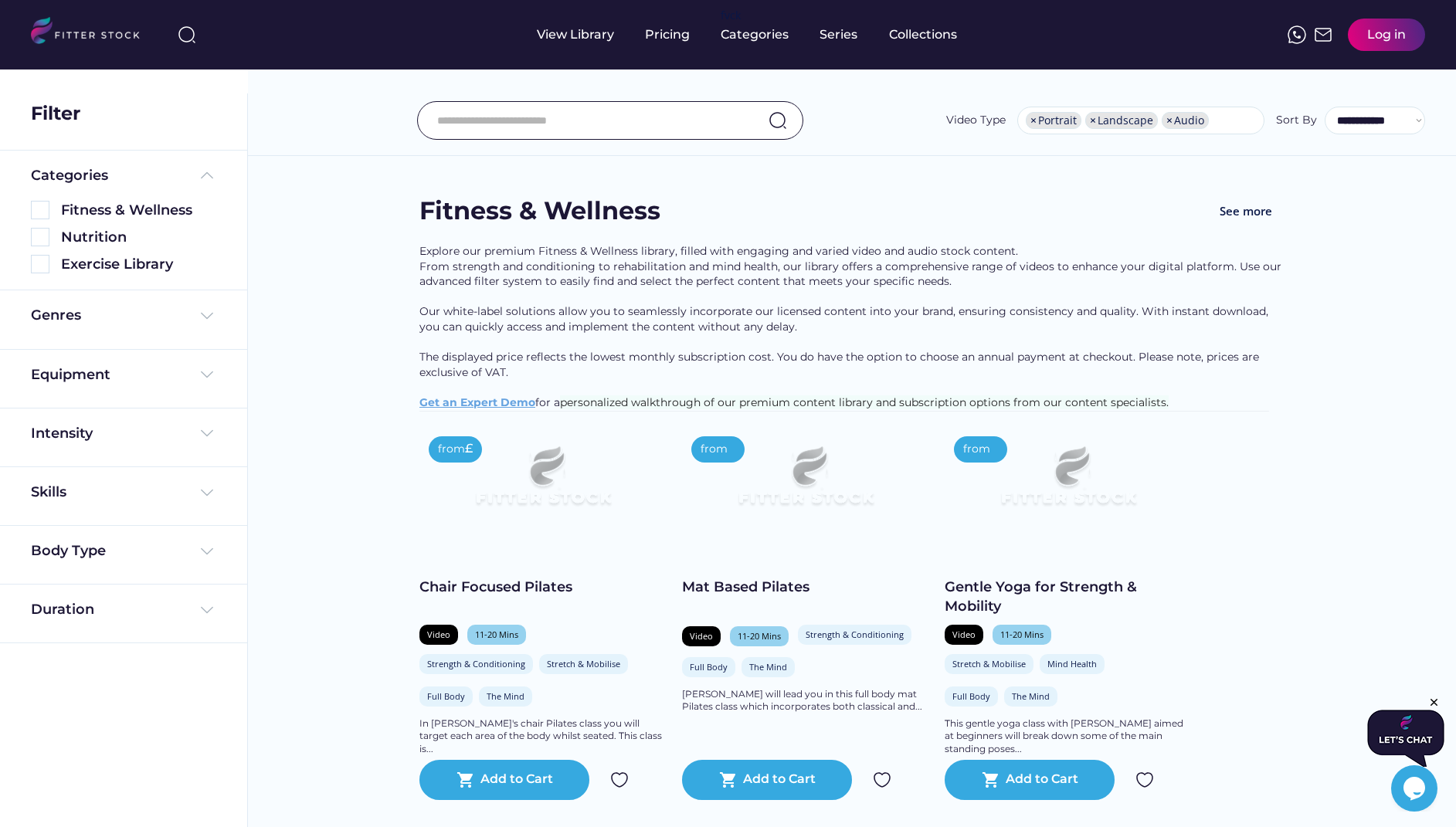 The height and width of the screenshot is (827, 1456). I want to click on div: Mind Health, so click(1072, 664).